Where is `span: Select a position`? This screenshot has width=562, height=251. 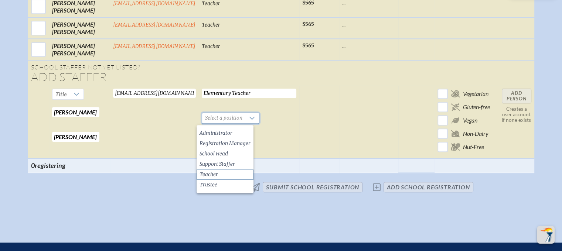
span: Select a position is located at coordinates (223, 118).